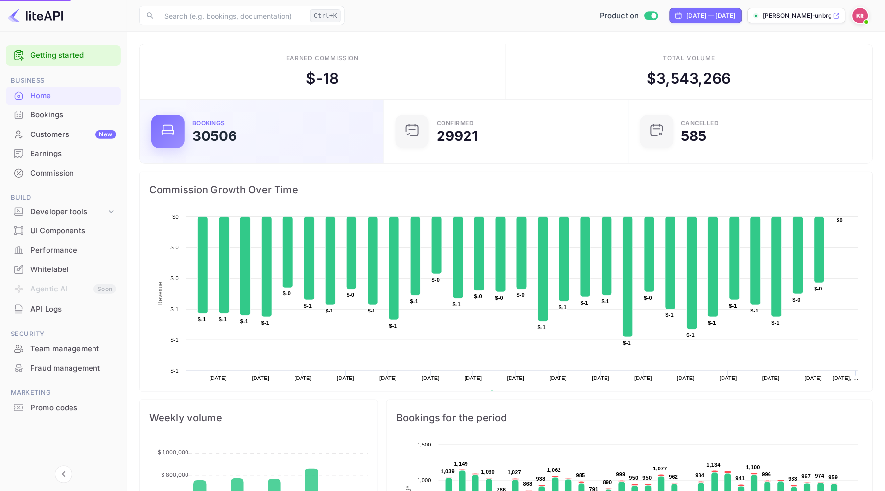 Image resolution: width=885 pixels, height=491 pixels. Describe the element at coordinates (63, 334) in the screenshot. I see `span: Security` at that location.